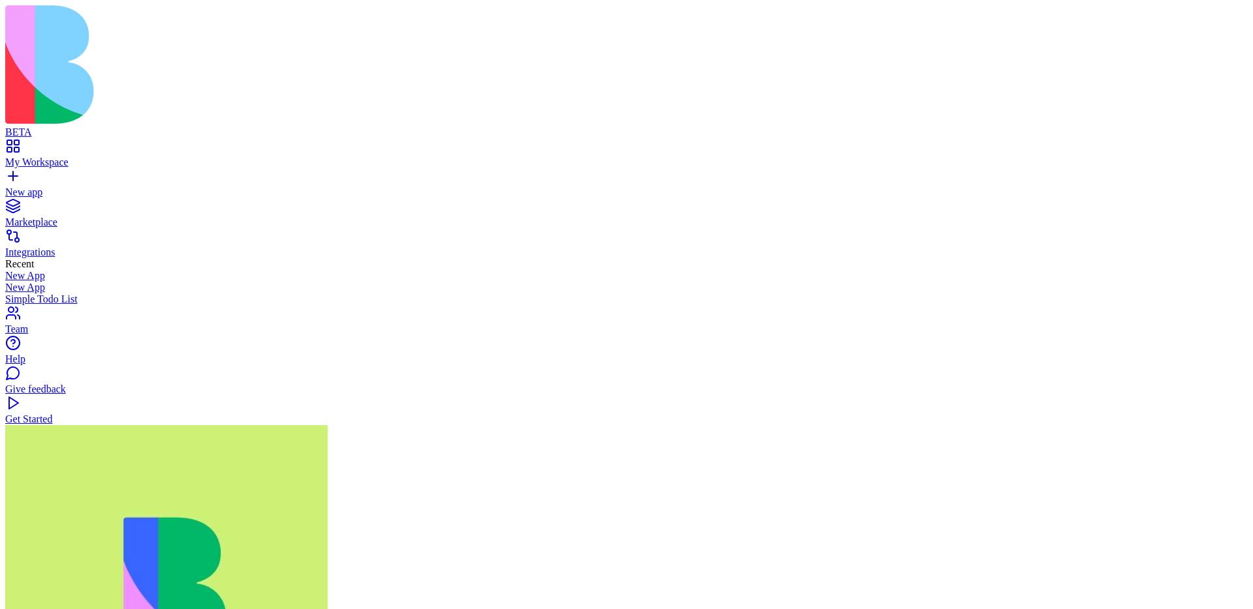 This screenshot has width=1253, height=609. Describe the element at coordinates (626, 414) in the screenshot. I see `a: Get Started` at that location.